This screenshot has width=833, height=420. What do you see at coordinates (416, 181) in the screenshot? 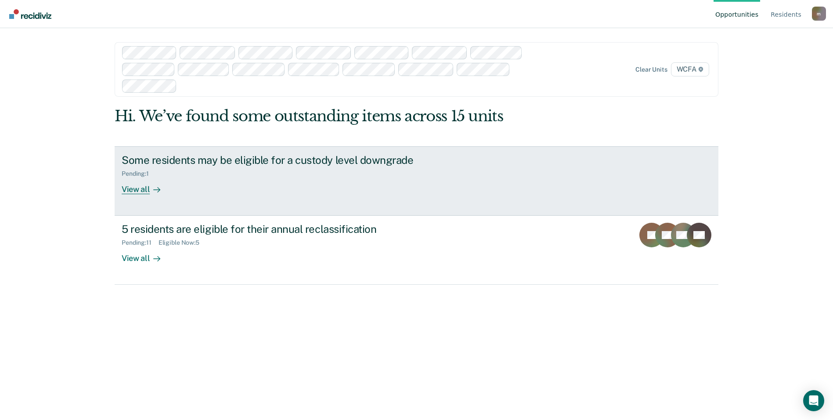
I see `a: Some residents may be eligible for a custody level downgradePending:1View all` at bounding box center [416, 181].